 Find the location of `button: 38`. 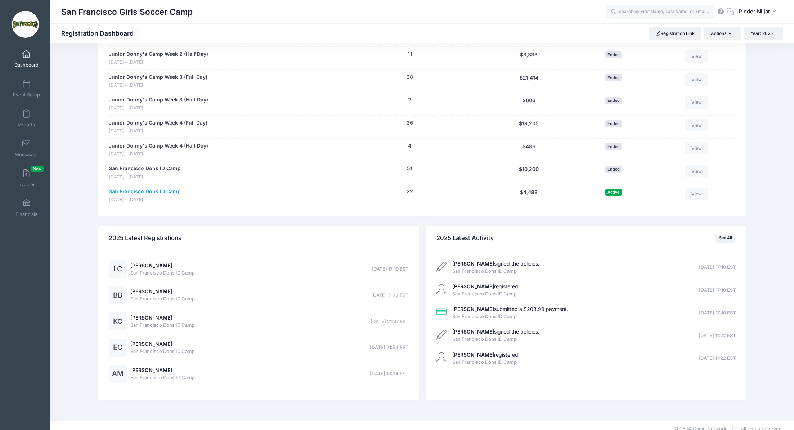

button: 38 is located at coordinates (410, 77).